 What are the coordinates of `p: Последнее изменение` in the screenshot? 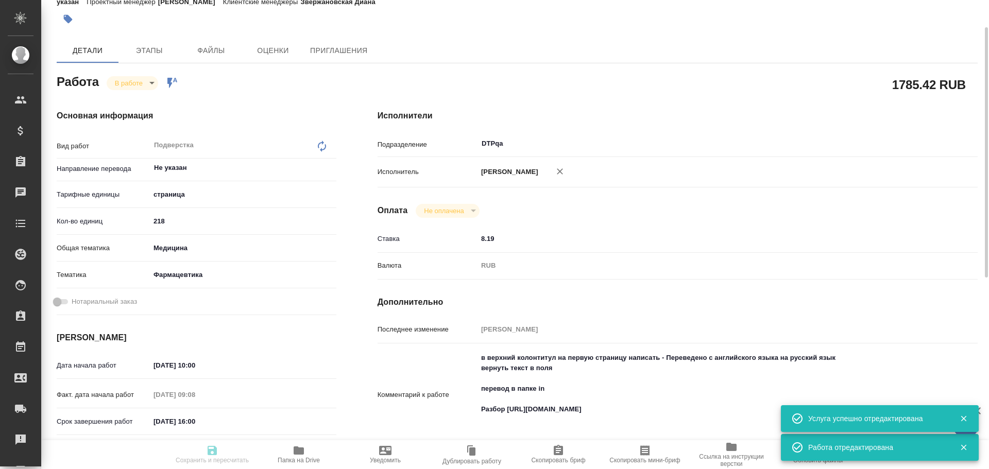 It's located at (427, 330).